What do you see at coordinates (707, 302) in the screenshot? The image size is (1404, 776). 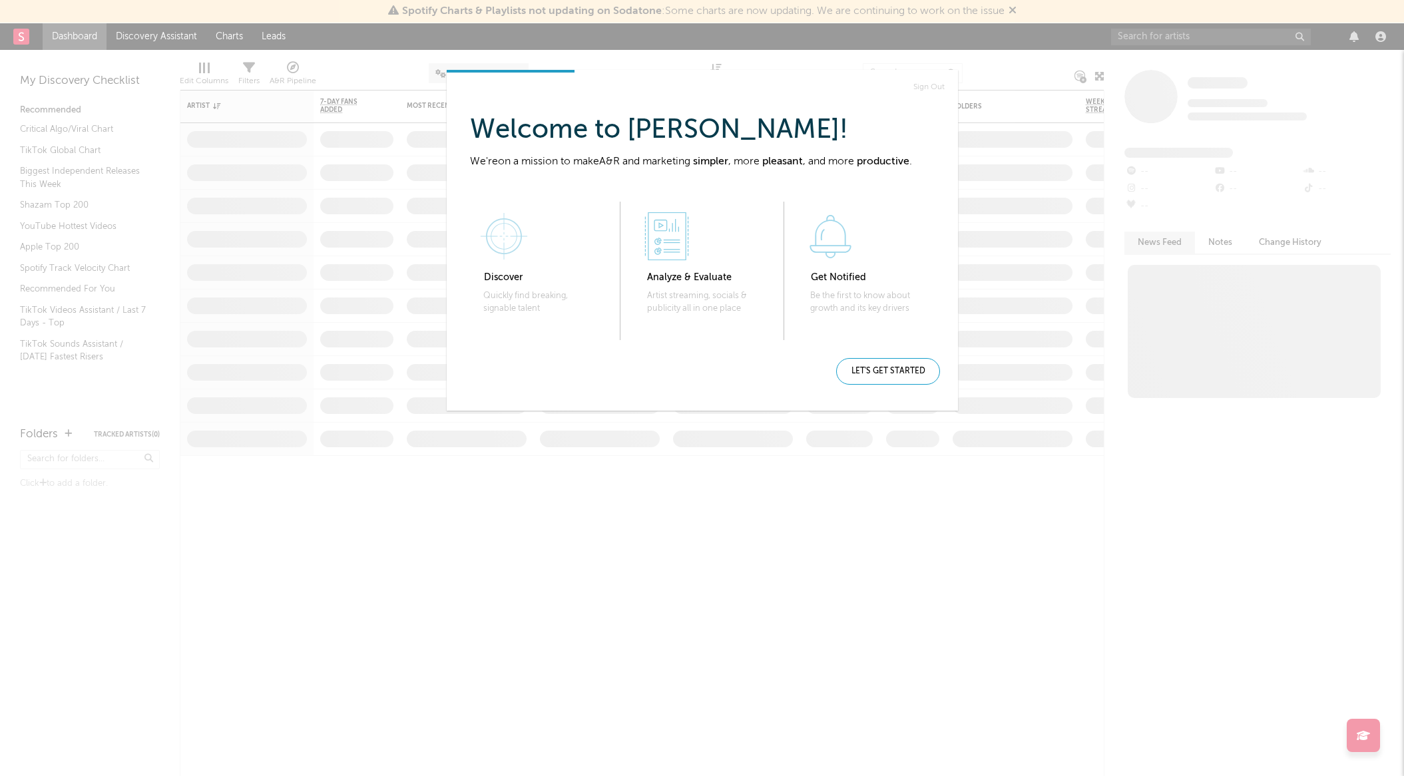 I see `p: Artist streaming, socials & publicity all in one place` at bounding box center [707, 302].